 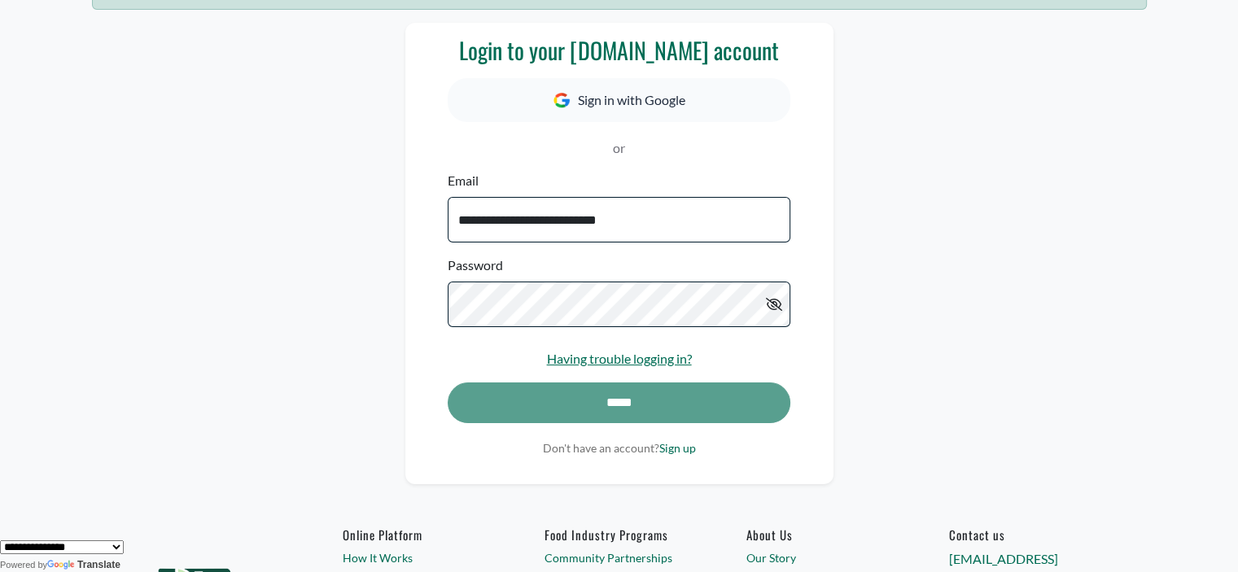 I want to click on h6: Online Platform, so click(x=417, y=535).